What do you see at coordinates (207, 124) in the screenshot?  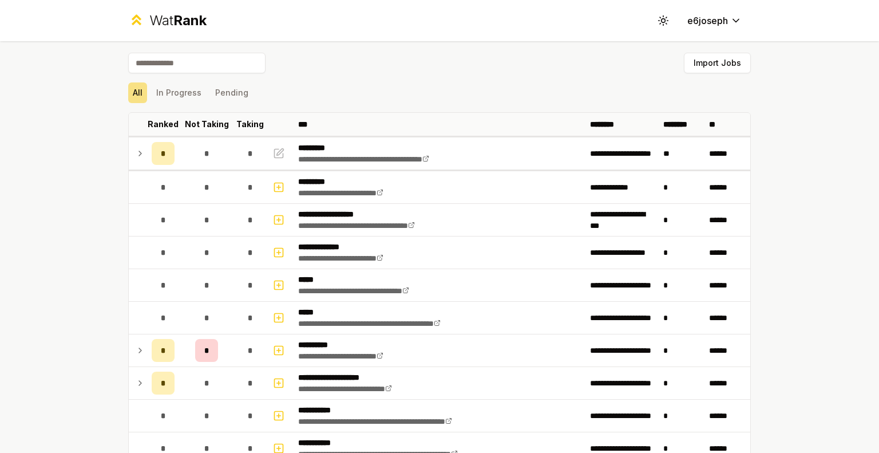 I see `p: Not Taking` at bounding box center [207, 124].